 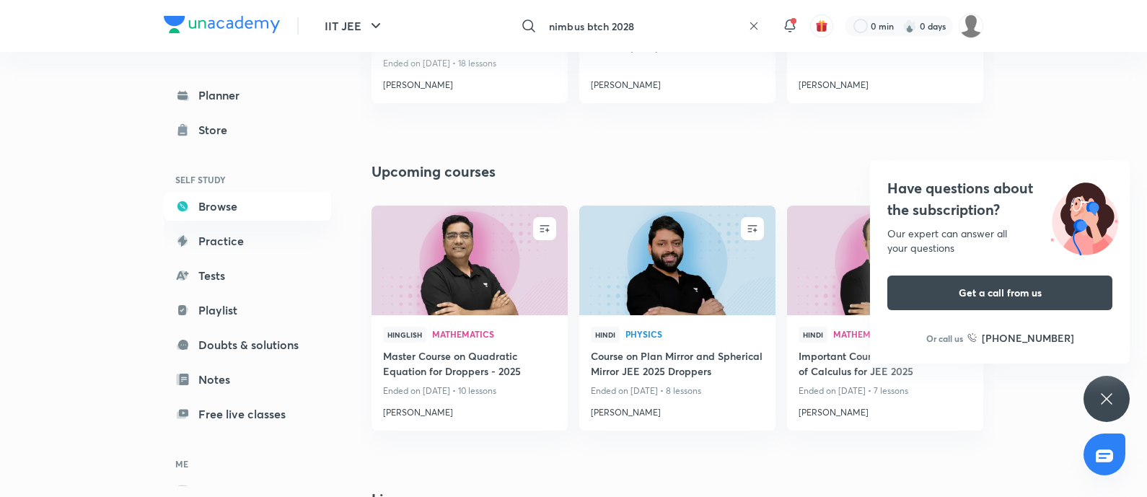 I want to click on h6: SELF STUDY, so click(x=247, y=180).